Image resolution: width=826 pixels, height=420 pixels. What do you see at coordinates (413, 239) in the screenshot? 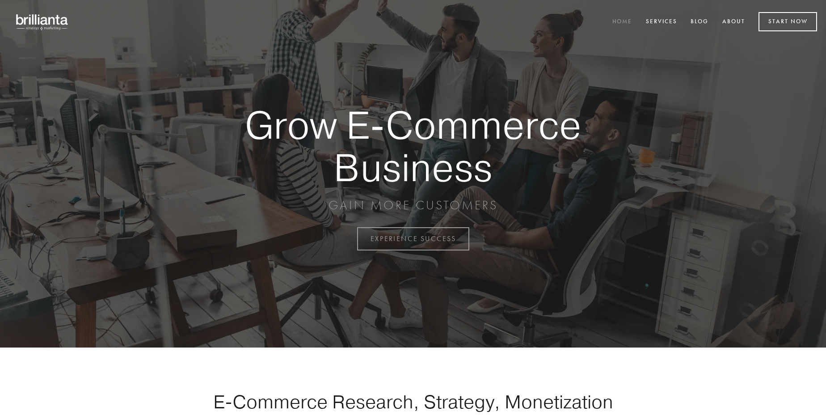
I see `a: EXPERIENCE SUCCESS` at bounding box center [413, 239].